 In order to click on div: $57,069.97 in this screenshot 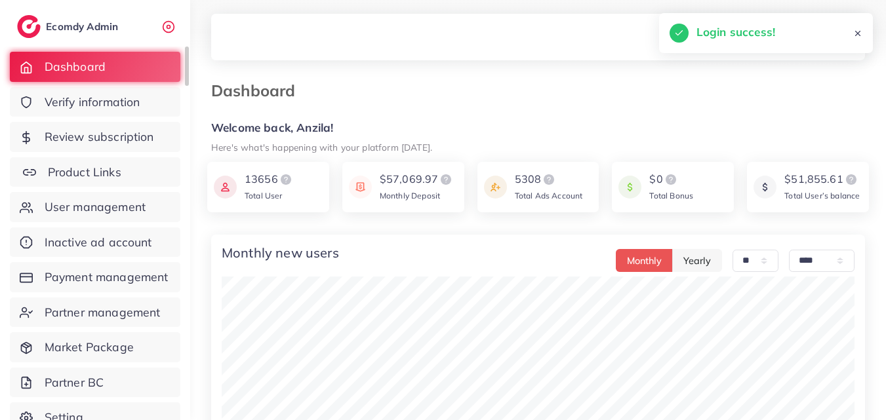, I will do `click(417, 180)`.